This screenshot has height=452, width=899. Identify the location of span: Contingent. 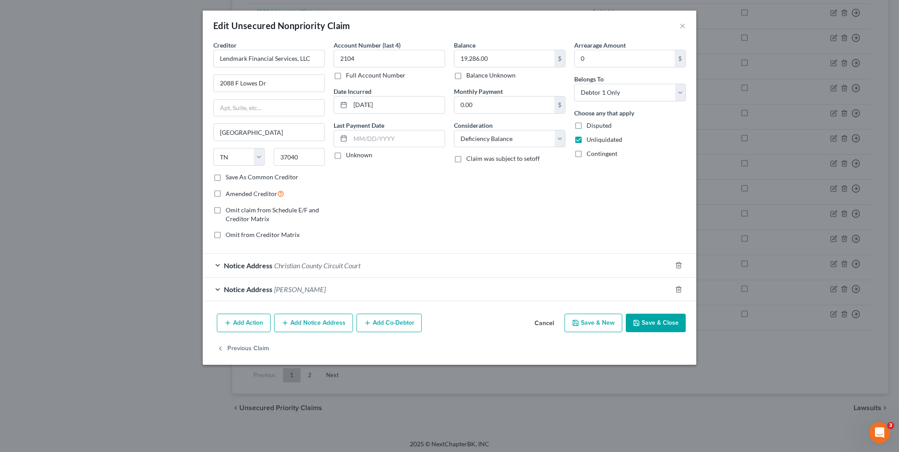
(602, 153).